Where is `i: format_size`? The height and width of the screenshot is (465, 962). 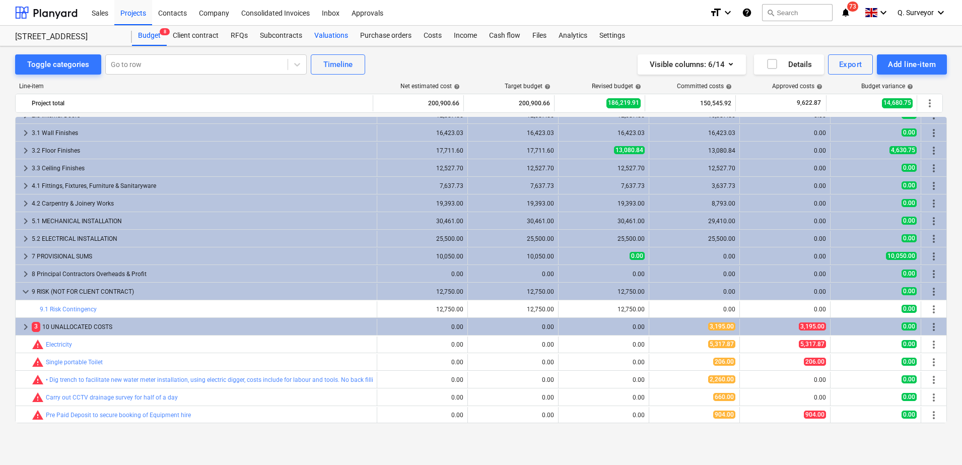 i: format_size is located at coordinates (716, 13).